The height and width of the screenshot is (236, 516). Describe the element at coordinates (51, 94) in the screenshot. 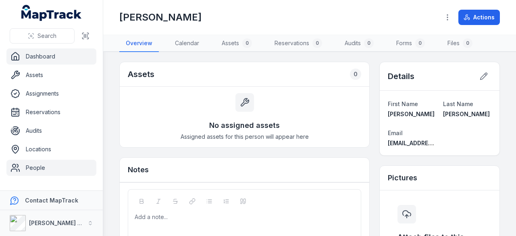

I see `a: Assignments` at that location.